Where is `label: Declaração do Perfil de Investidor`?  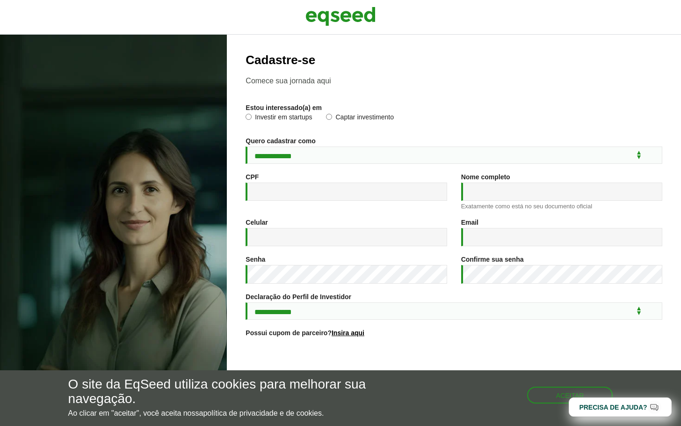 label: Declaração do Perfil de Investidor is located at coordinates (298, 296).